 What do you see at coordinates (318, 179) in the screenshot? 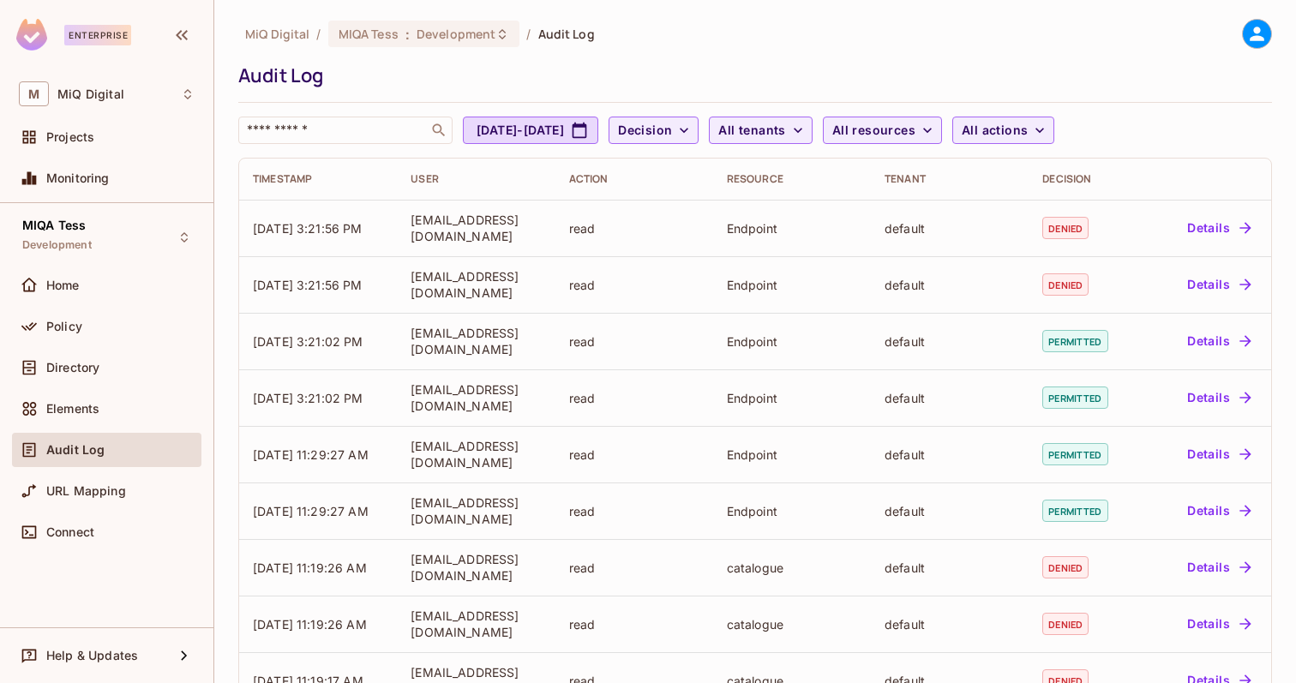
I see `div: Timestamp` at bounding box center [318, 179].